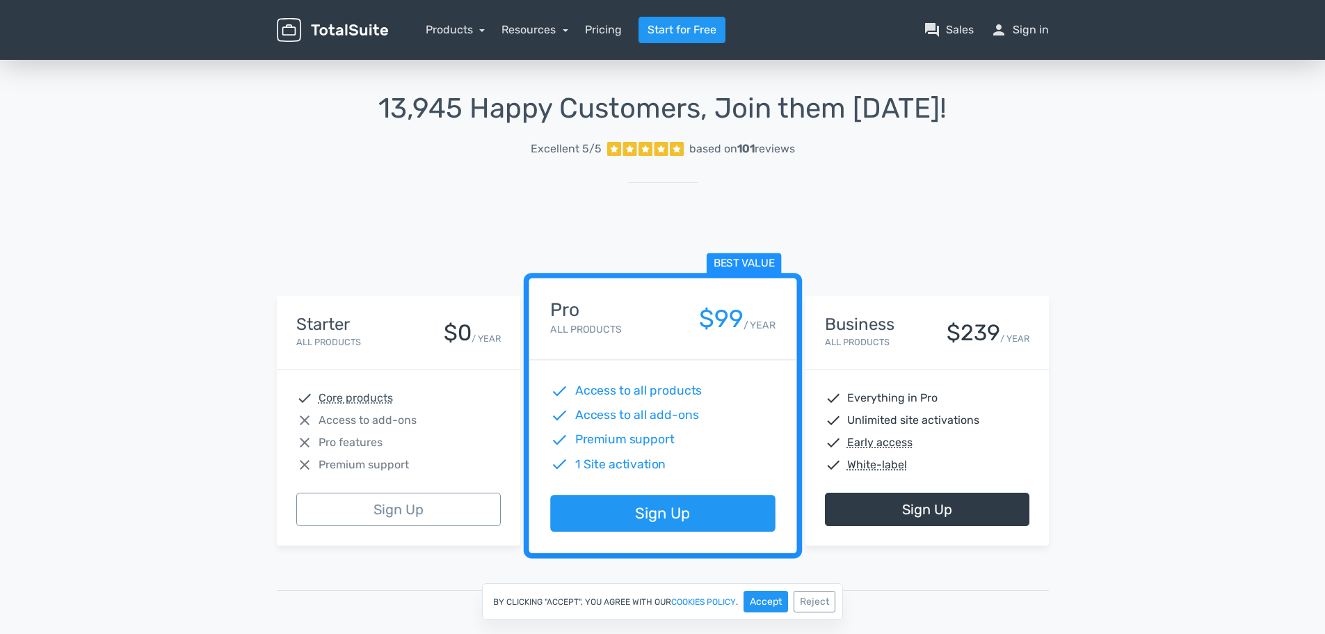  I want to click on button: Accept, so click(766, 601).